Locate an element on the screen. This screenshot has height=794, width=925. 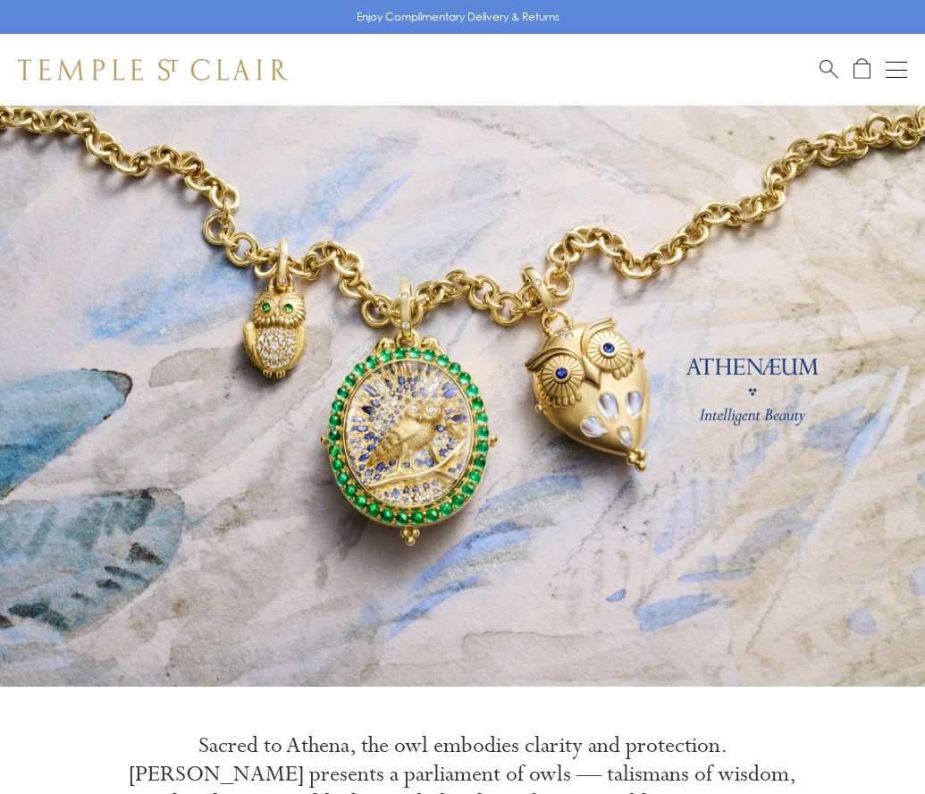
a: Search is located at coordinates (829, 69).